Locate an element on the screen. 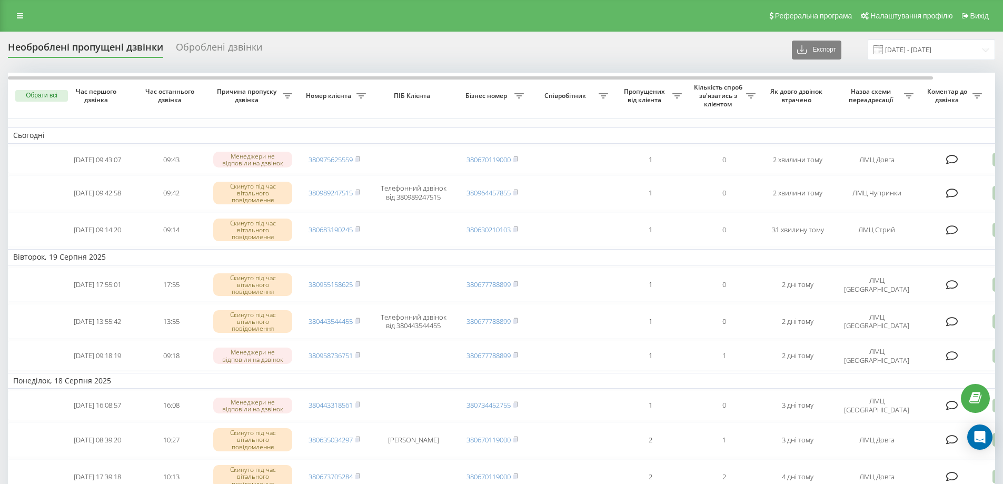 Image resolution: width=1003 pixels, height=484 pixels. td: 09:43 is located at coordinates (171, 159).